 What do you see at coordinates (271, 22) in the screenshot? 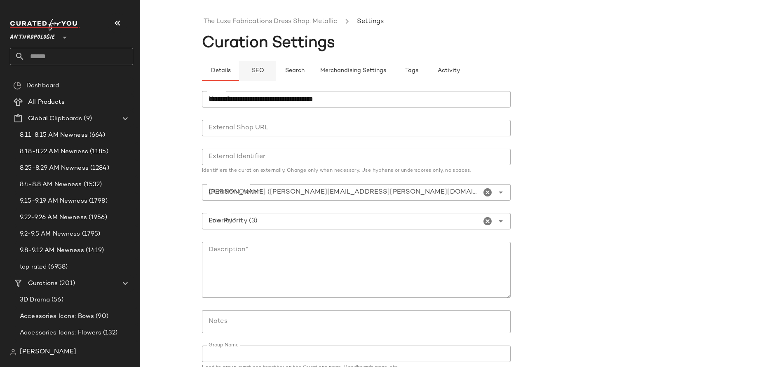
I see `a: The Luxe Fabrications Dress Shop: Metallic` at bounding box center [271, 22].